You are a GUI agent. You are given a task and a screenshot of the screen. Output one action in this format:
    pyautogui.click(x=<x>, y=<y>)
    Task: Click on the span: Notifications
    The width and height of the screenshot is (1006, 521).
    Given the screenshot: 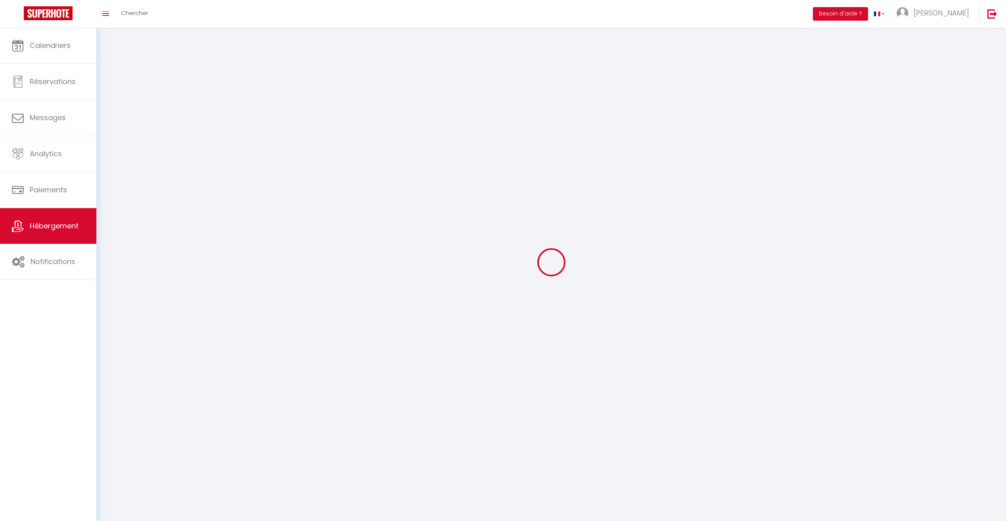 What is the action you would take?
    pyautogui.click(x=53, y=261)
    